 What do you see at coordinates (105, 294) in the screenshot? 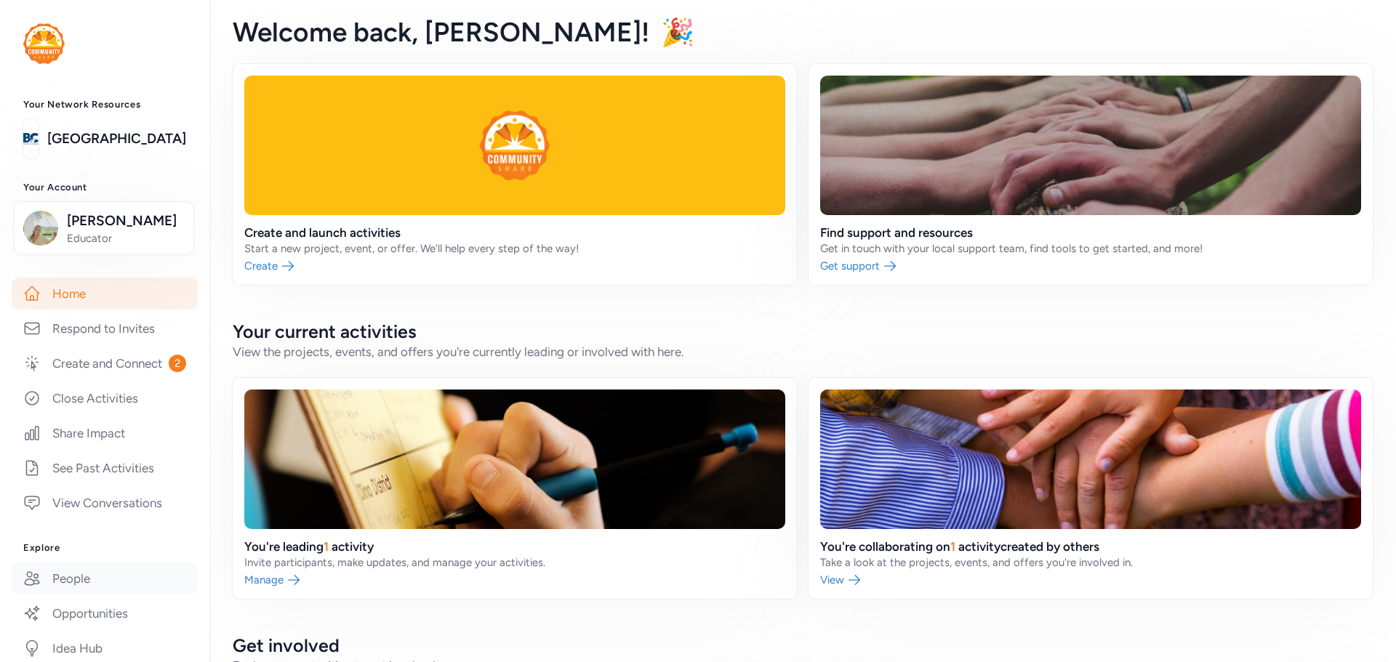
I see `a: Home` at bounding box center [105, 294].